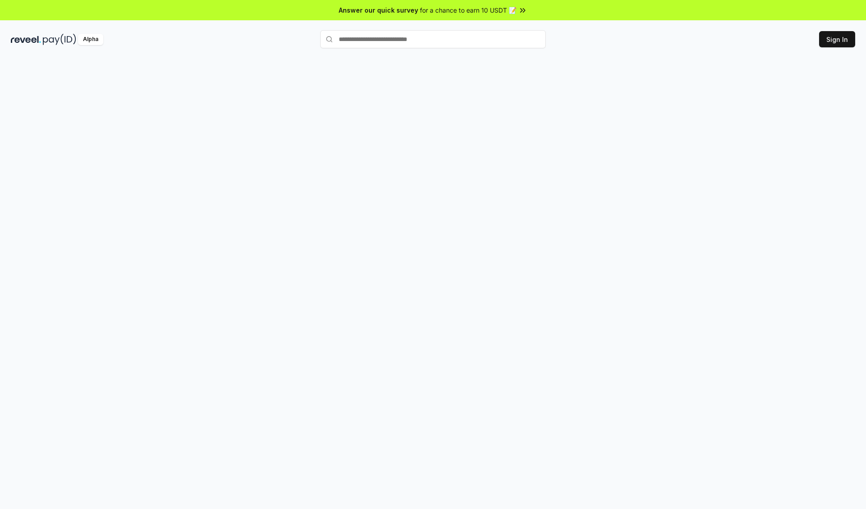 The width and height of the screenshot is (866, 509). Describe the element at coordinates (91, 39) in the screenshot. I see `div: Alpha` at that location.